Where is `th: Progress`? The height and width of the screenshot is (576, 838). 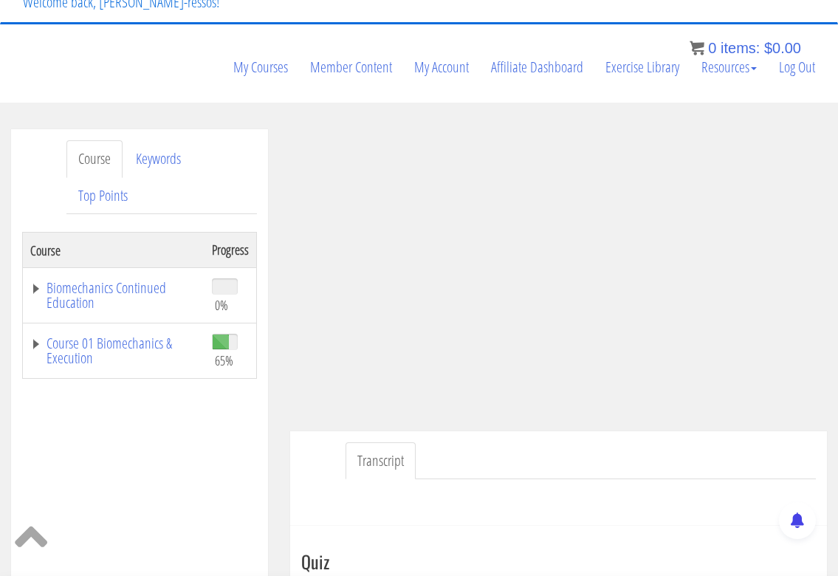
th: Progress is located at coordinates (230, 250).